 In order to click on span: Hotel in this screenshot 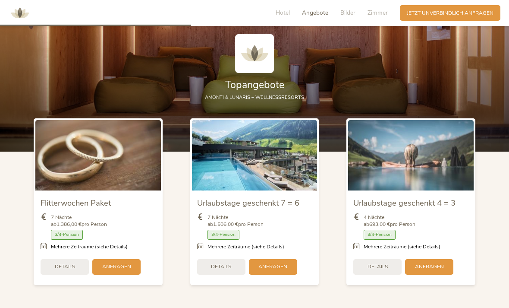, I will do `click(282, 13)`.